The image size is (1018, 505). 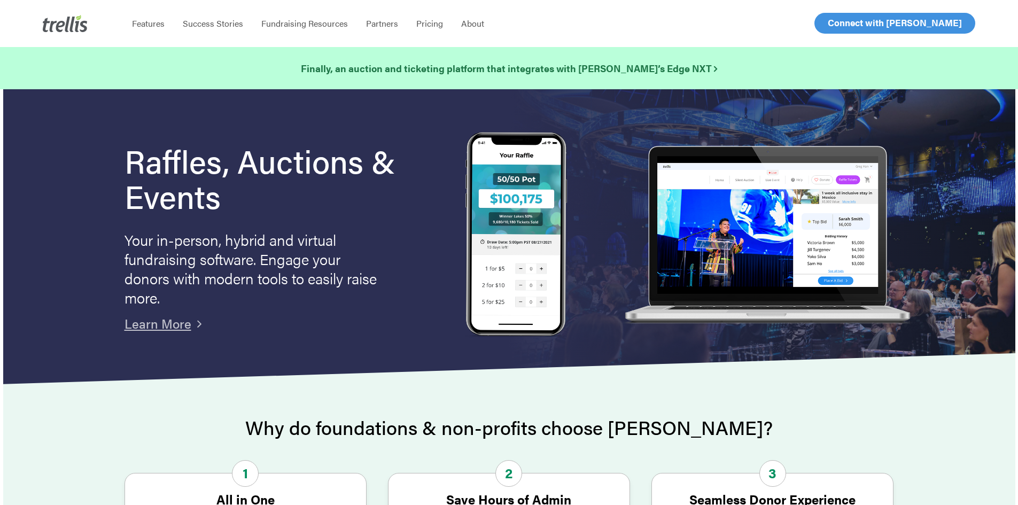 I want to click on span: Success Stories, so click(x=213, y=23).